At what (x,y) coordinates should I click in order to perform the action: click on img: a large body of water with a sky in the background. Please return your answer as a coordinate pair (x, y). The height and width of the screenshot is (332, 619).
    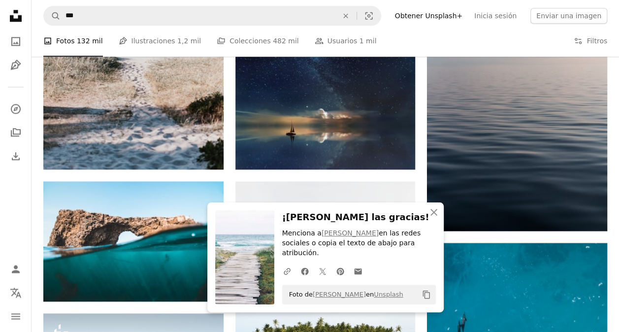
    Looking at the image, I should click on (517, 118).